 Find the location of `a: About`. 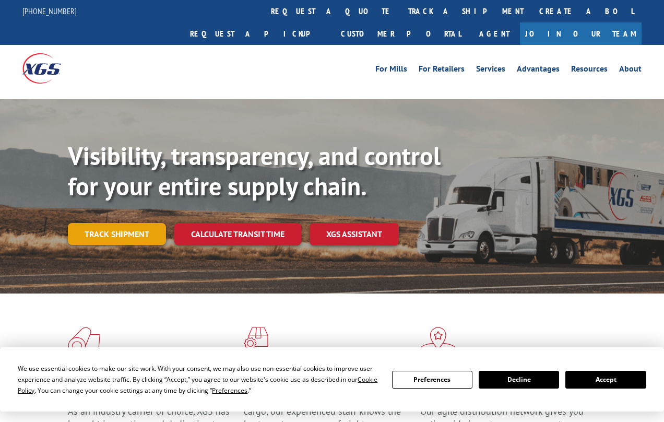

a: About is located at coordinates (630, 71).